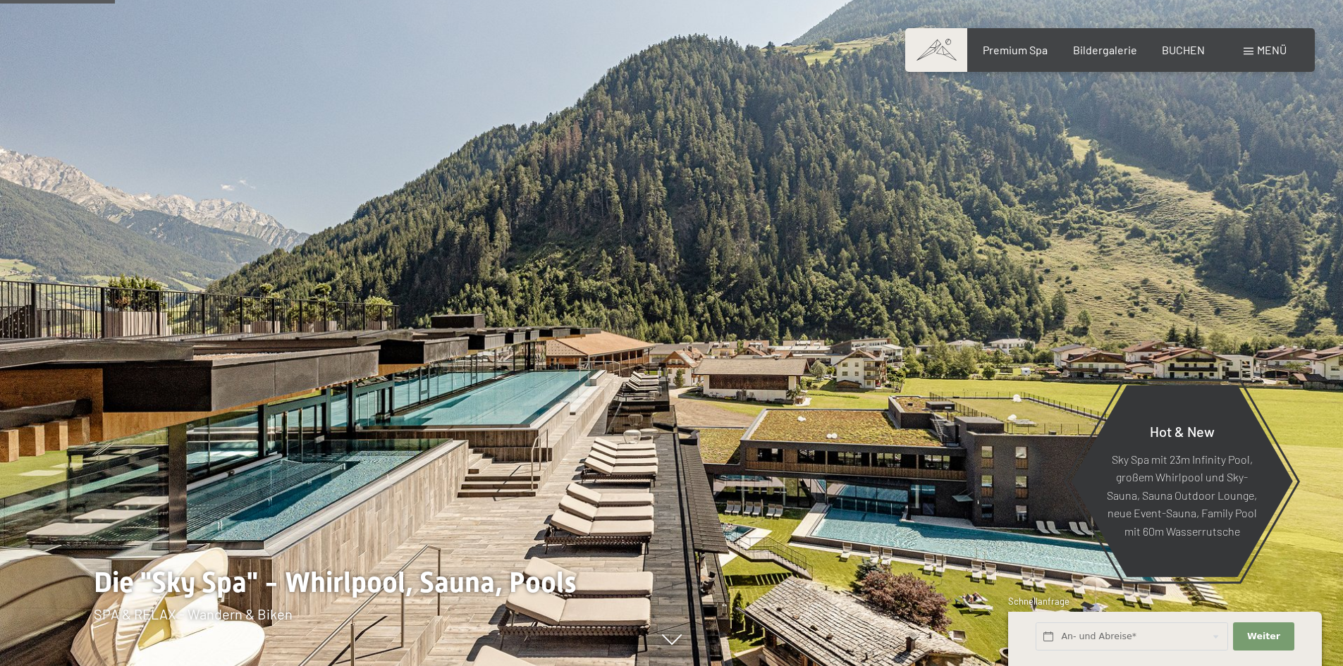 This screenshot has width=1343, height=666. What do you see at coordinates (1263, 637) in the screenshot?
I see `span: Weiter` at bounding box center [1263, 637].